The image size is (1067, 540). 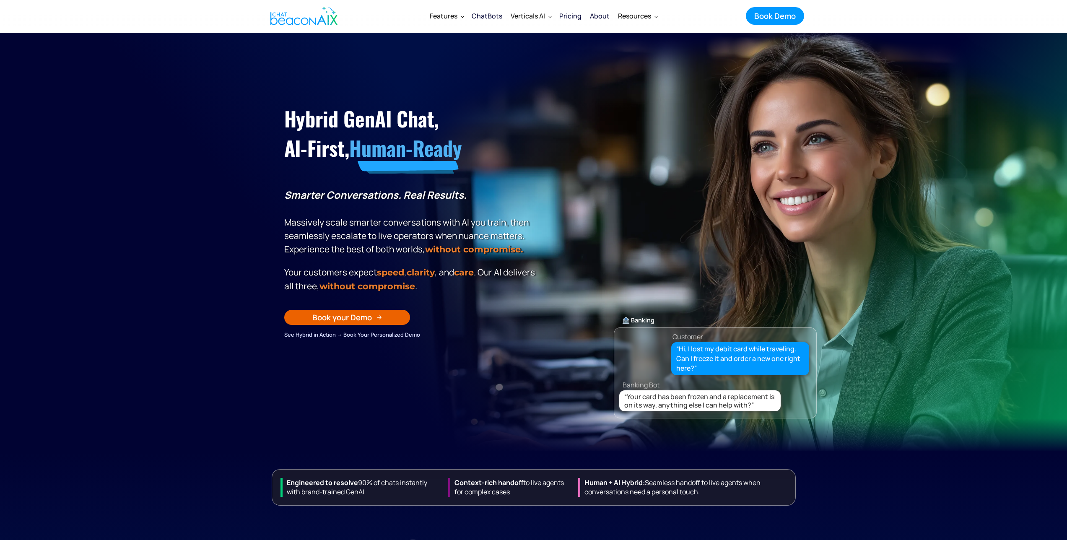 I want to click on strong: Context-rich handoff, so click(x=489, y=482).